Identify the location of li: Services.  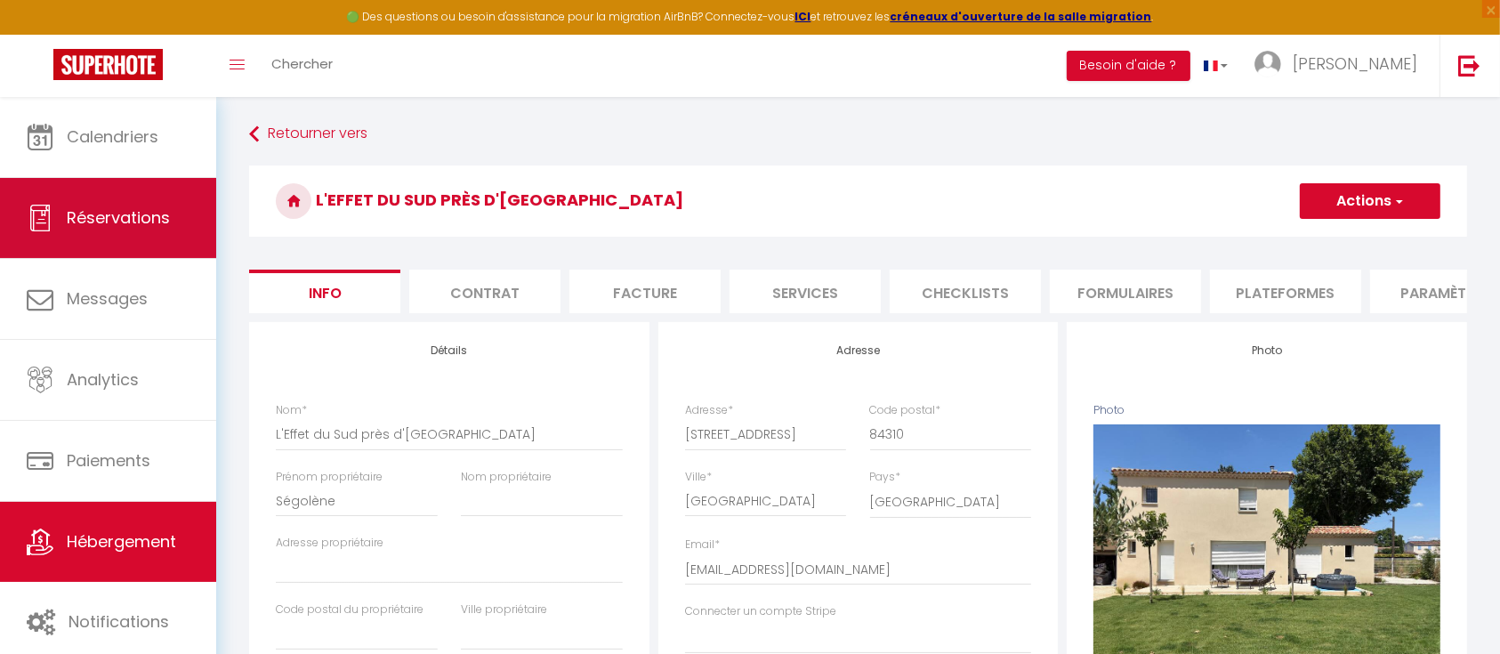
(805, 291).